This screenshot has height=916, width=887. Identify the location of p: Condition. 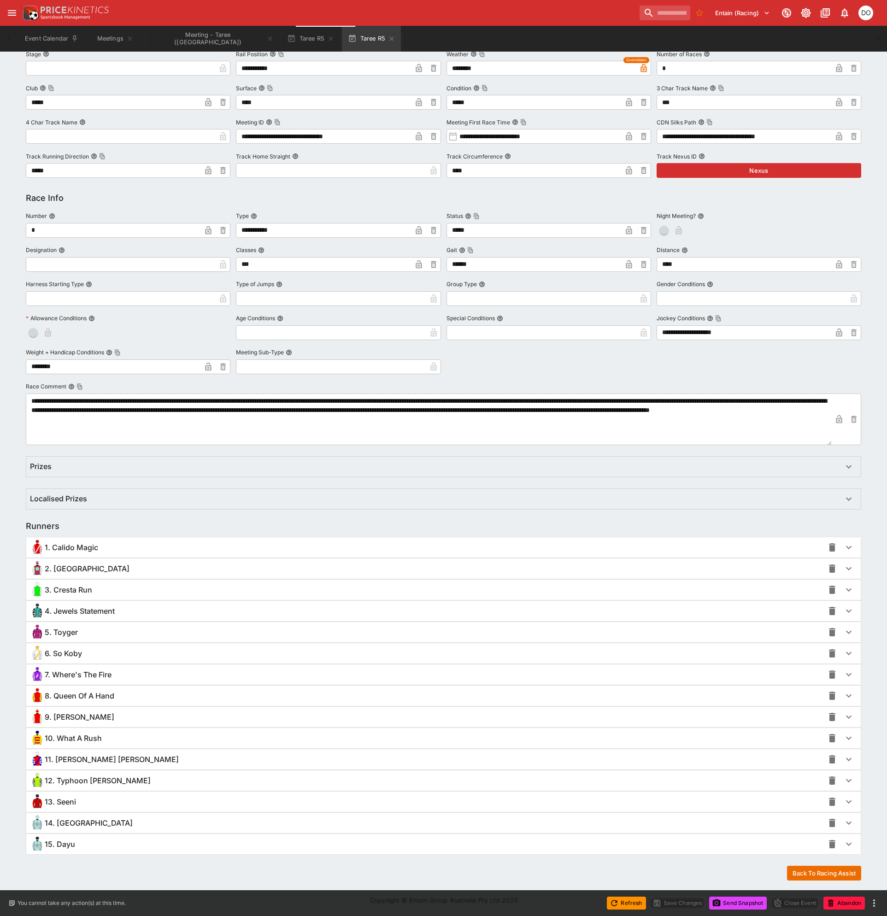
(459, 88).